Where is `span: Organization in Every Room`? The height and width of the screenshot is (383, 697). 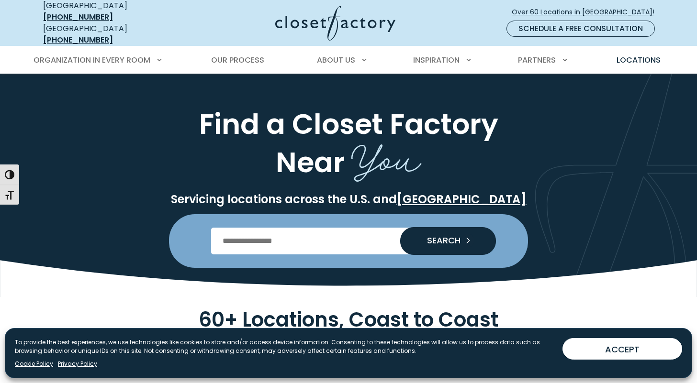
span: Organization in Every Room is located at coordinates (92, 60).